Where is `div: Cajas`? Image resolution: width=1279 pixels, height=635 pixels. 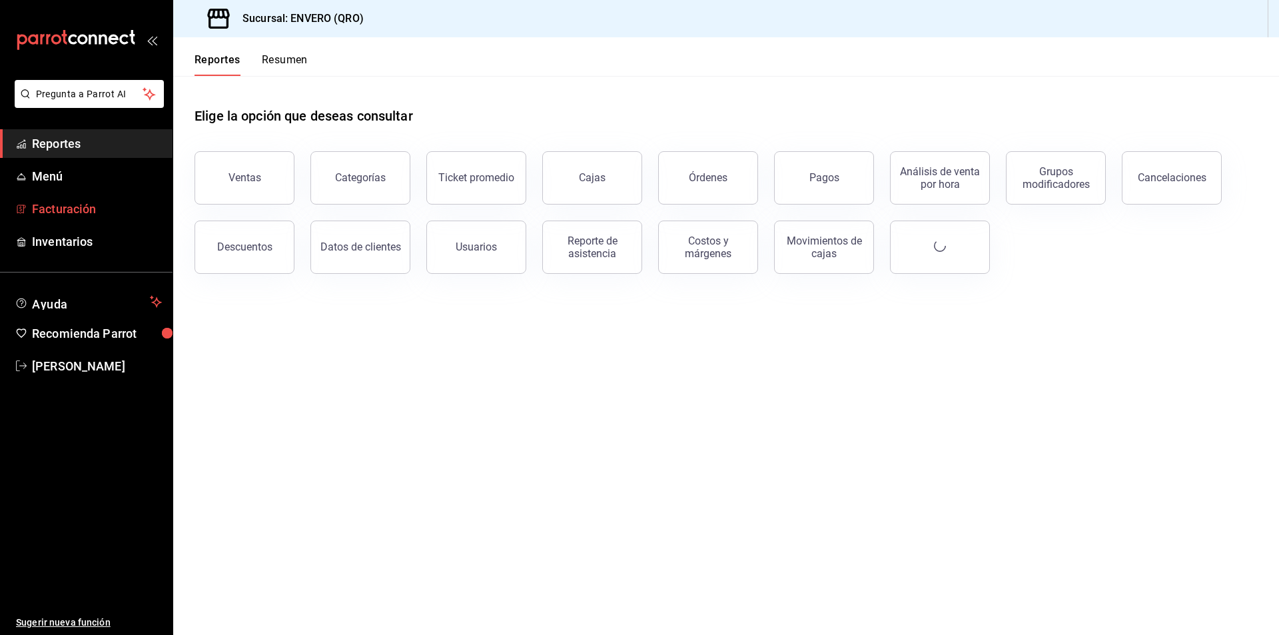
div: Cajas is located at coordinates (592, 177).